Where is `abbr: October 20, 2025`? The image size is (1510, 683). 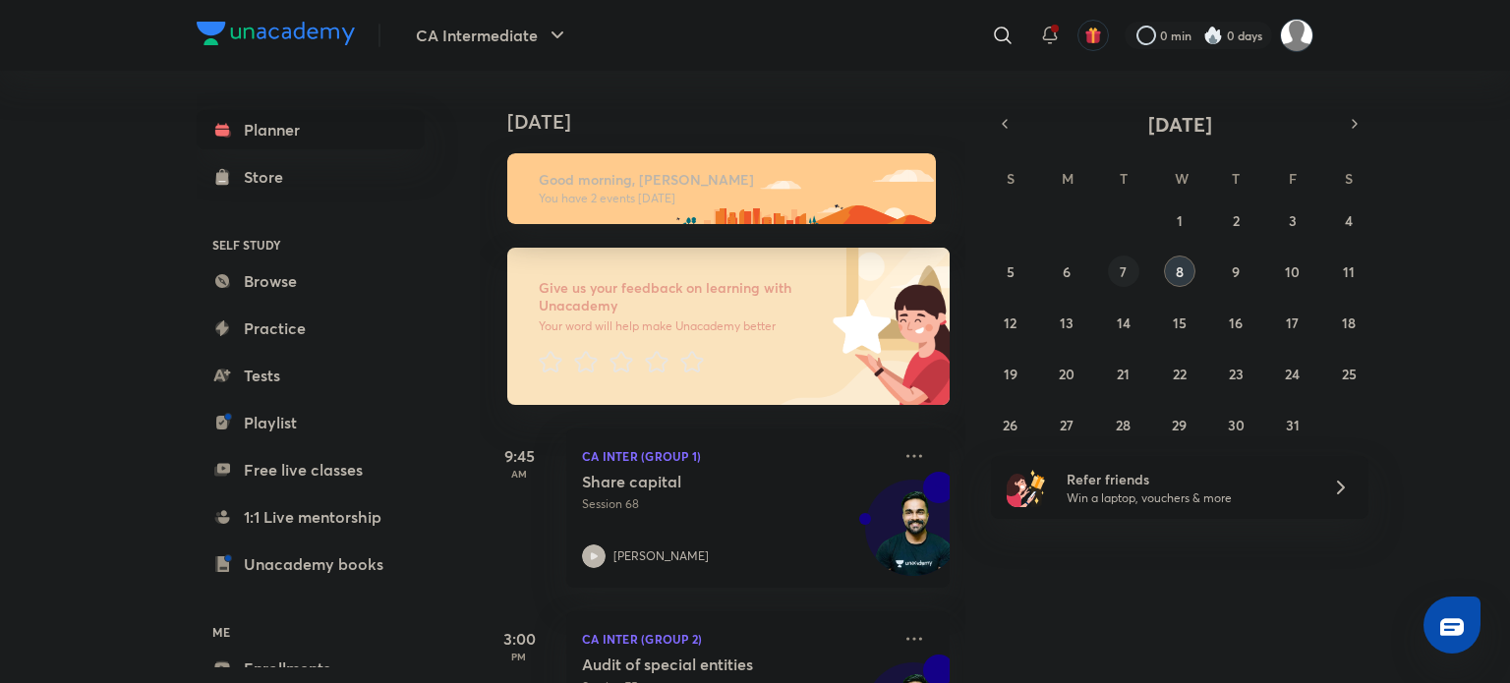
abbr: October 20, 2025 is located at coordinates (1067, 374).